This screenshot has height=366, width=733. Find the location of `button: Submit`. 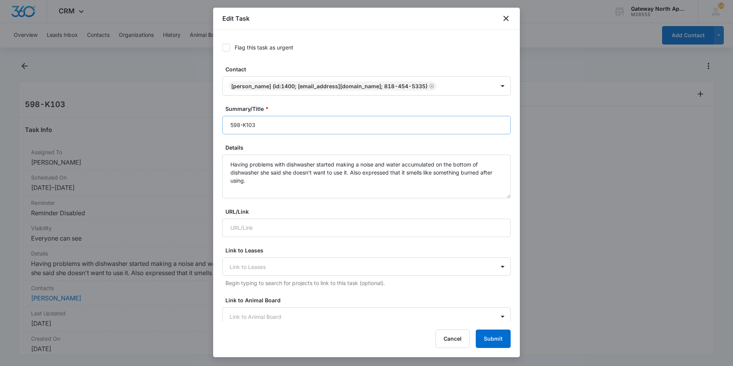

button: Submit is located at coordinates (493, 339).